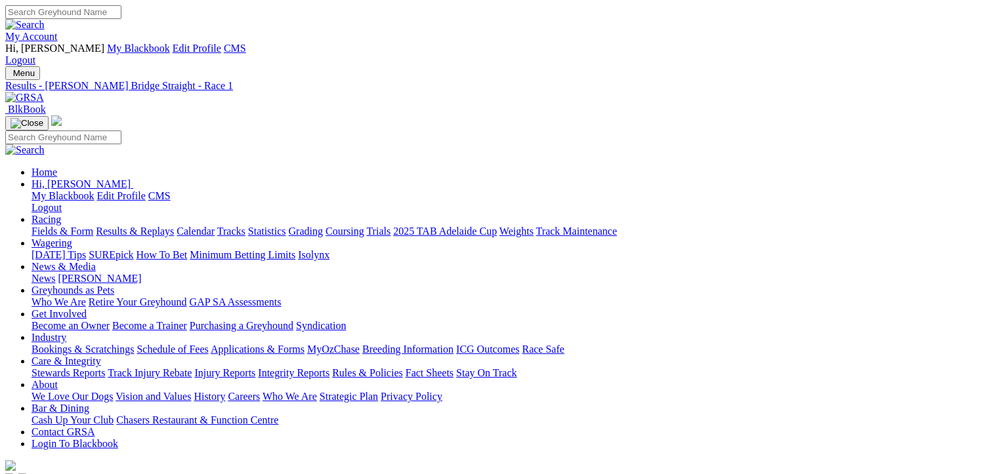 Image resolution: width=993 pixels, height=474 pixels. What do you see at coordinates (31, 36) in the screenshot?
I see `a: My Account` at bounding box center [31, 36].